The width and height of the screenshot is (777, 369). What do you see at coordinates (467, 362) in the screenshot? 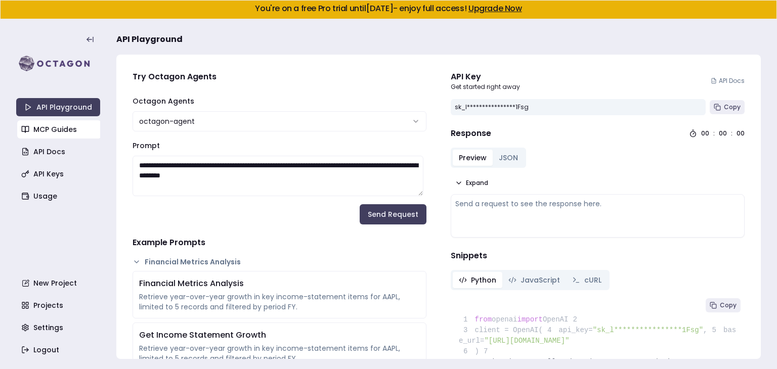
I see `span: 8` at bounding box center [467, 362].